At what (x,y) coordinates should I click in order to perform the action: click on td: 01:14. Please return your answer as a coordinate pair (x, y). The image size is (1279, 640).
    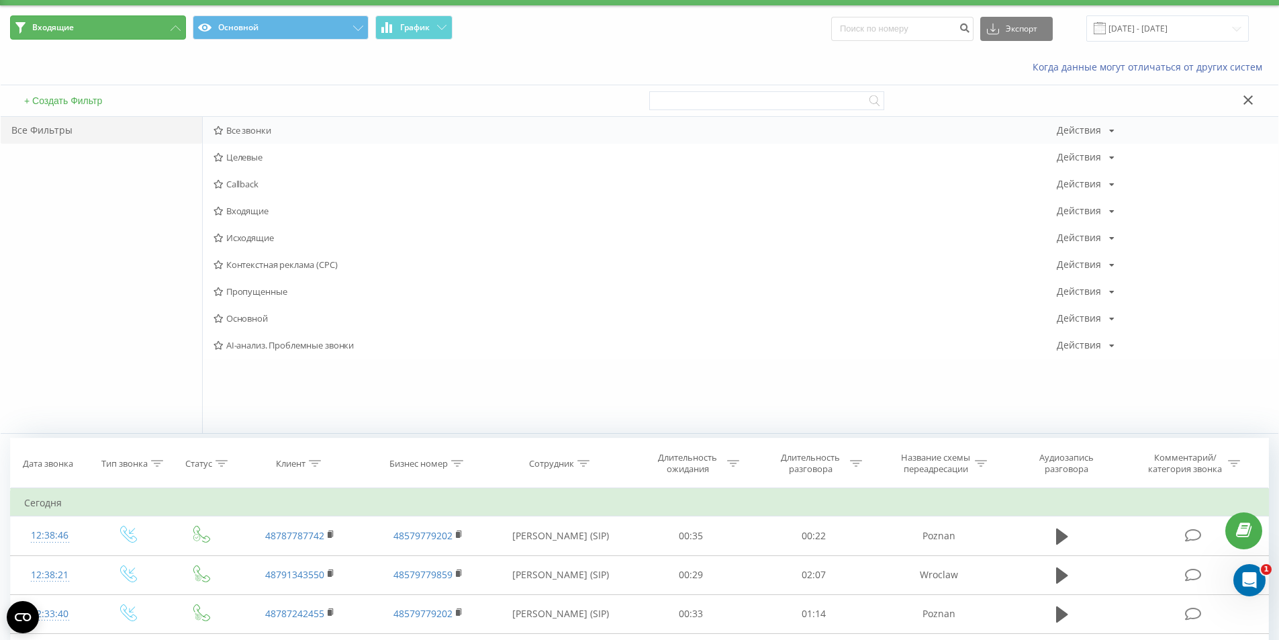
    Looking at the image, I should click on (814, 614).